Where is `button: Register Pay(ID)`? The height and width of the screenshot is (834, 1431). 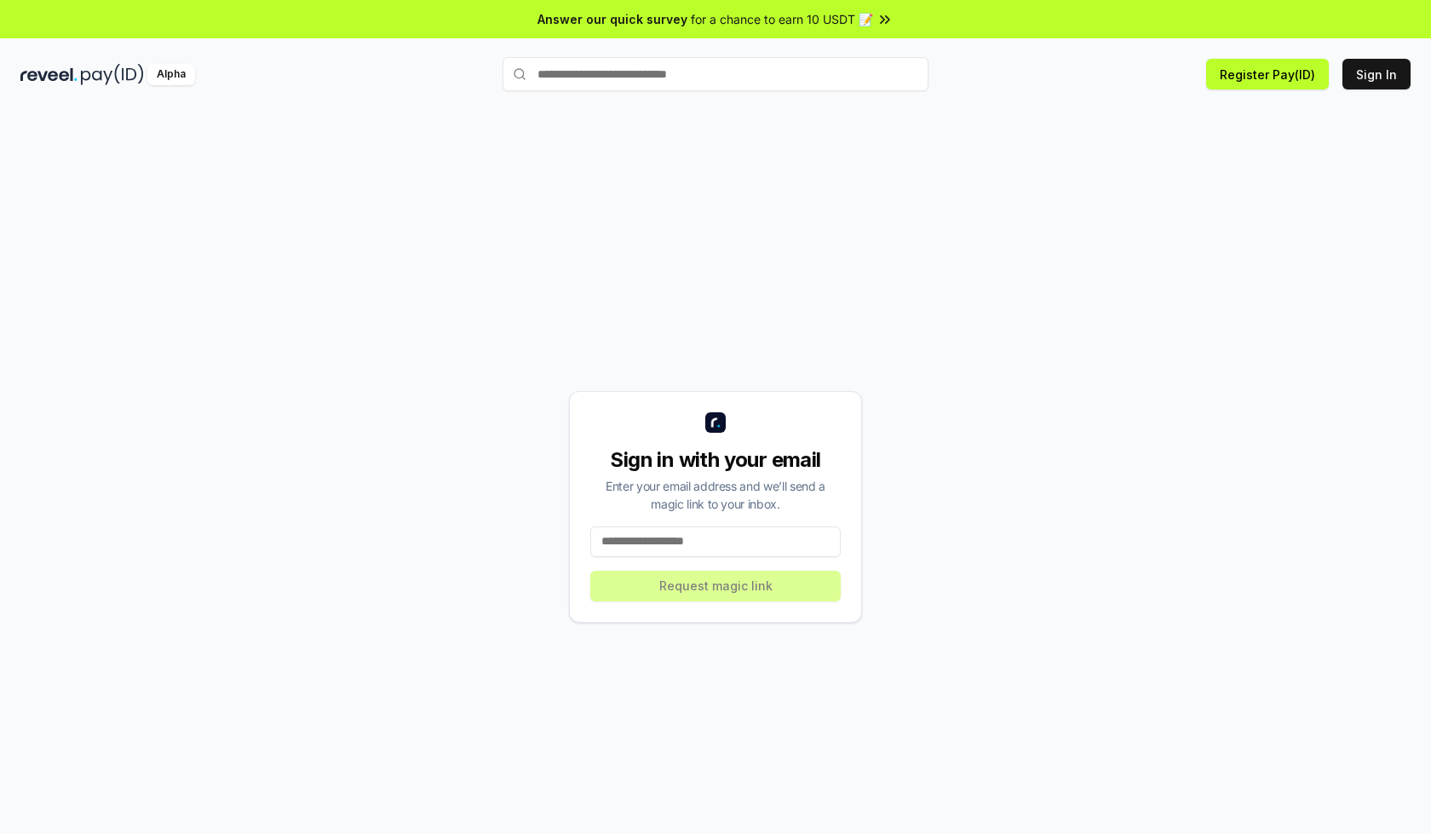
button: Register Pay(ID) is located at coordinates (1267, 74).